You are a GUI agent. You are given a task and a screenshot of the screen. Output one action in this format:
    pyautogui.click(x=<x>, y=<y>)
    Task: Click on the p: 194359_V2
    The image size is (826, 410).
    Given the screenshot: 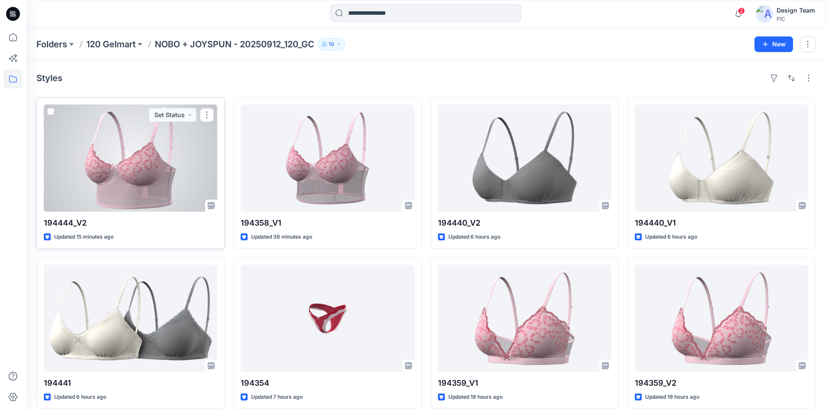 What is the action you would take?
    pyautogui.click(x=722, y=383)
    